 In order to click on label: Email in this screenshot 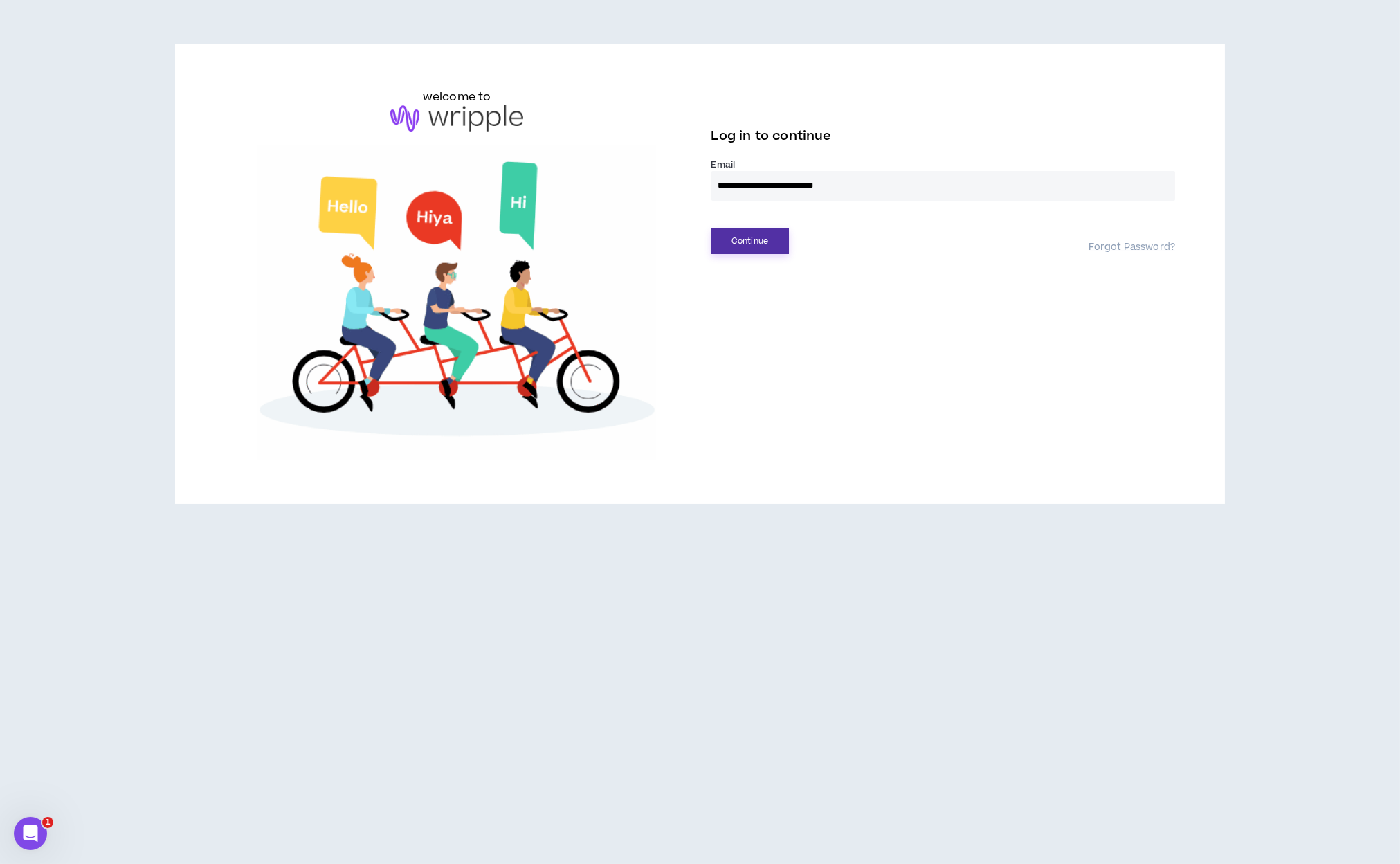, I will do `click(944, 165)`.